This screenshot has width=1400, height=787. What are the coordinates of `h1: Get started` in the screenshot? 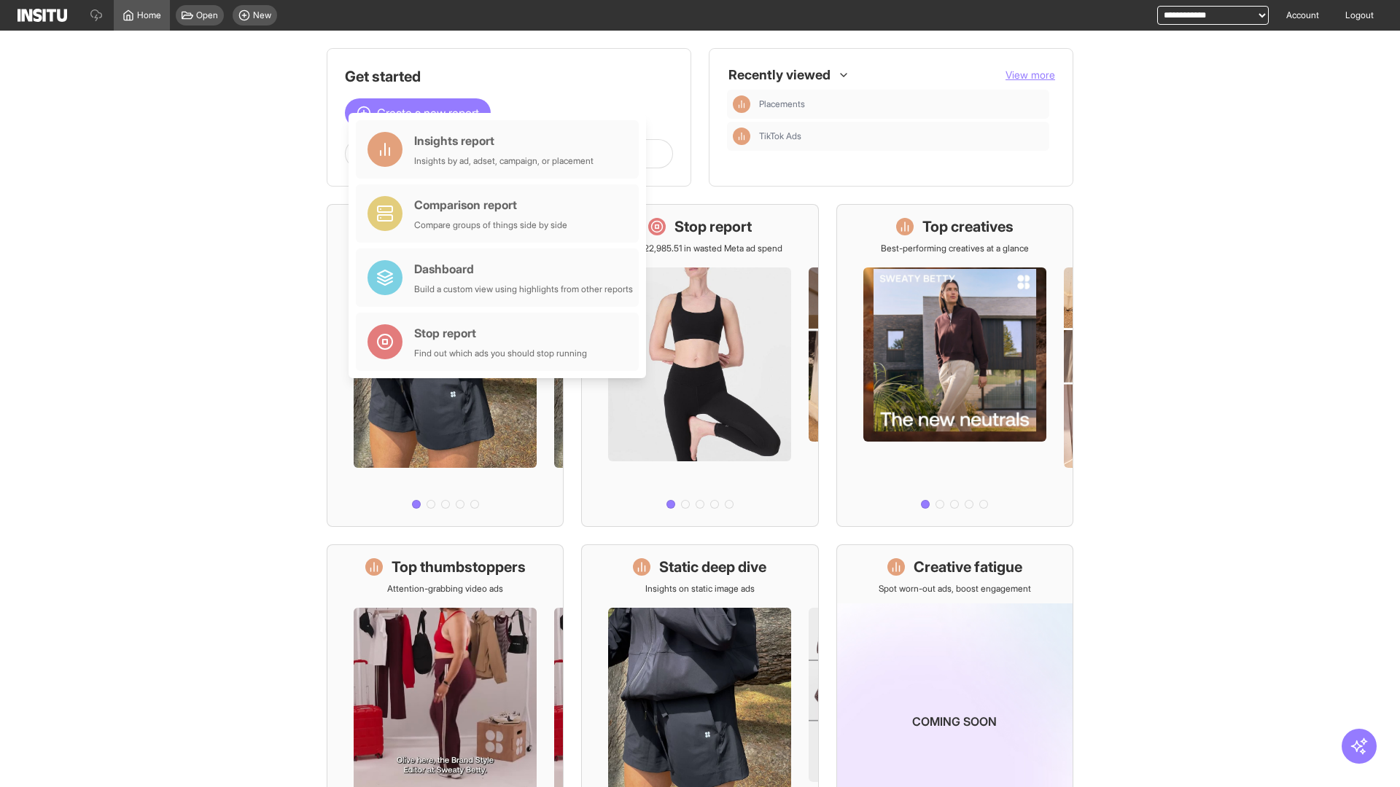 It's located at (509, 77).